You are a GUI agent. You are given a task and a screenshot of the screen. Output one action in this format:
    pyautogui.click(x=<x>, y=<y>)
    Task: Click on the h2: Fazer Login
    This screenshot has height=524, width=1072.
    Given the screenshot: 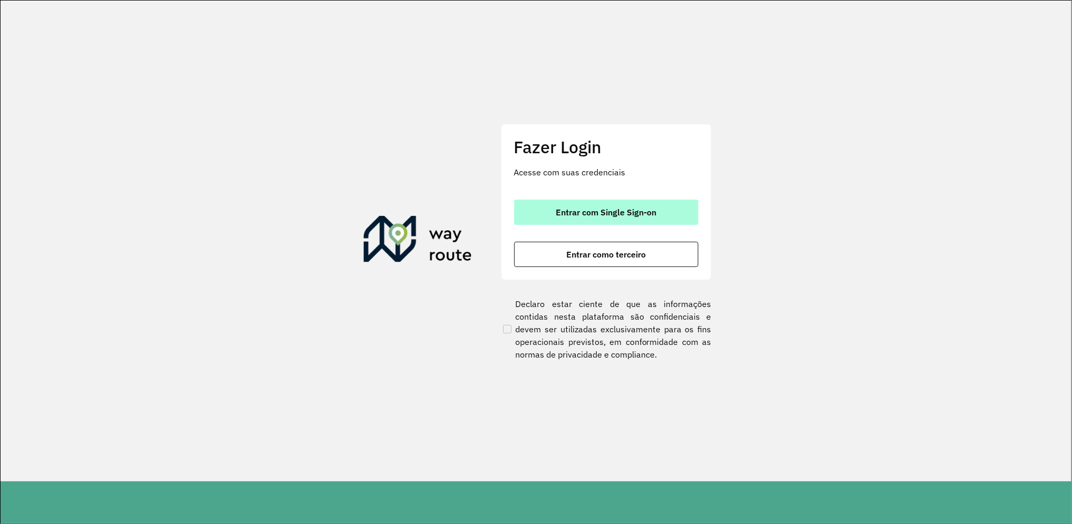 What is the action you would take?
    pyautogui.click(x=606, y=147)
    